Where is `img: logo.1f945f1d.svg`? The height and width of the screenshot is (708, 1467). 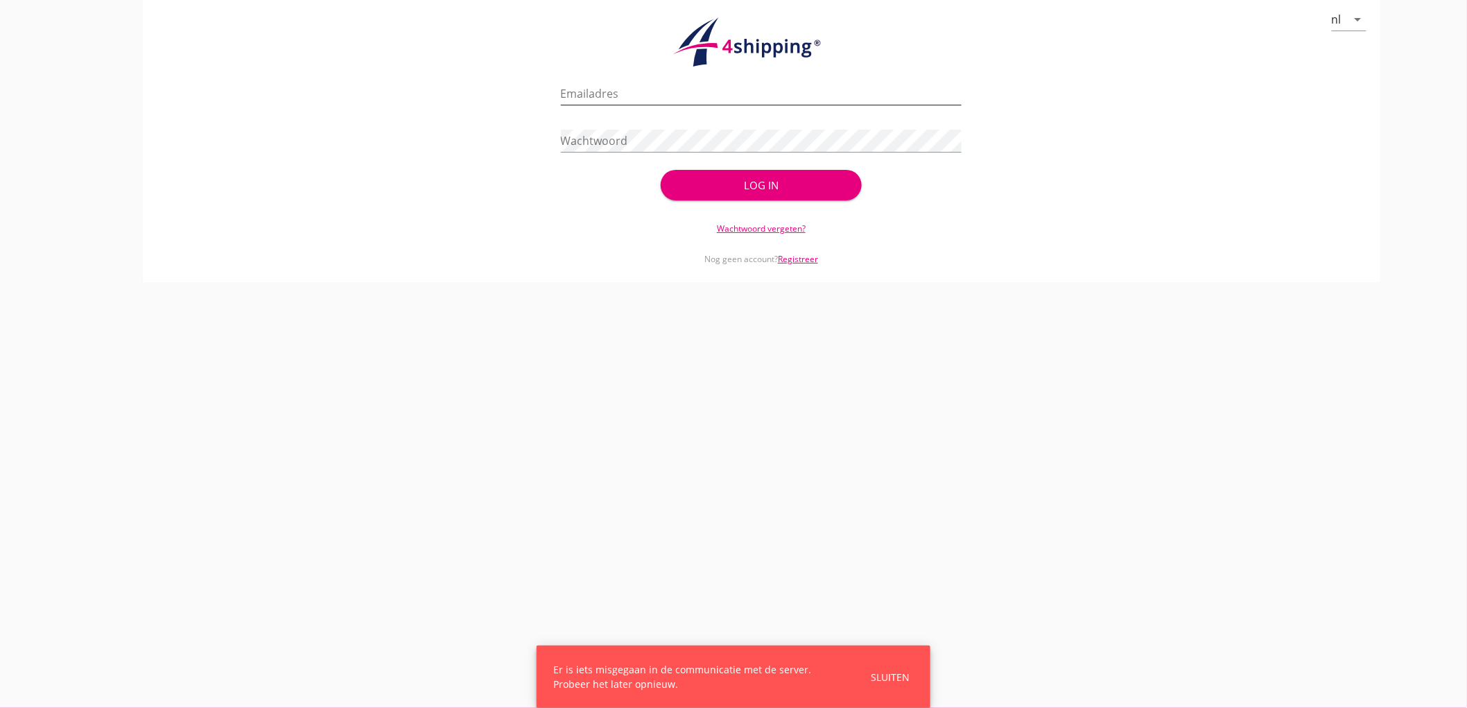
img: logo.1f945f1d.svg is located at coordinates (761, 42).